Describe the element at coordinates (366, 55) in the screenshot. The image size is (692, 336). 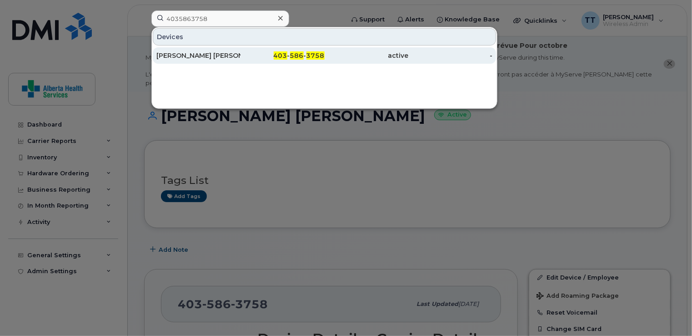
I see `div: active` at that location.